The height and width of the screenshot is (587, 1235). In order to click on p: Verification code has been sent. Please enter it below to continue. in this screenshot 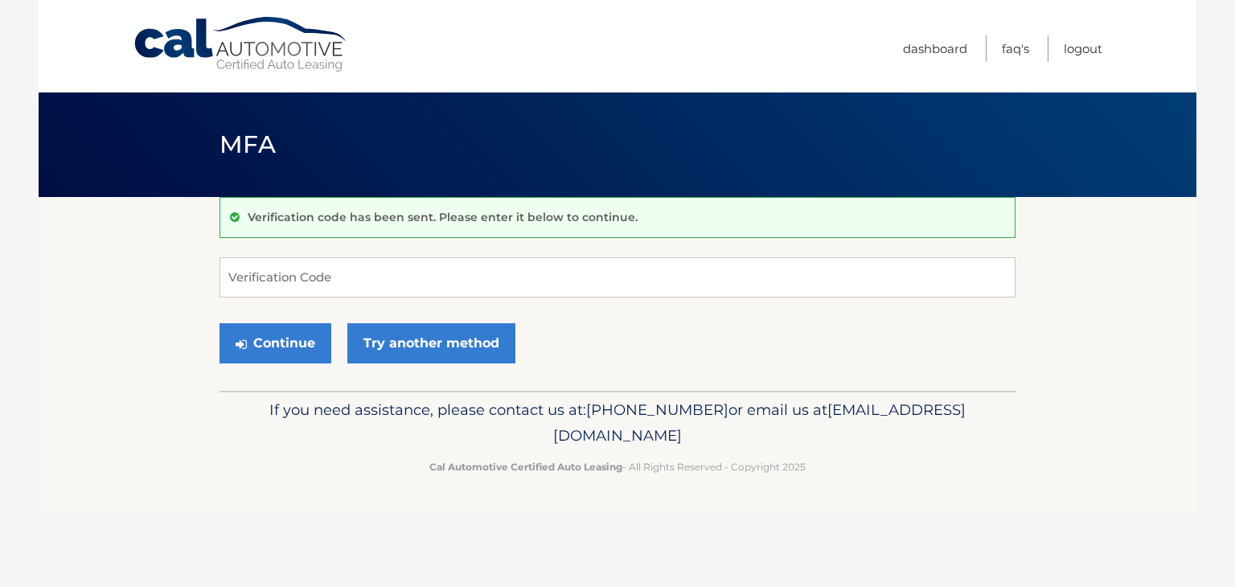, I will do `click(442, 217)`.